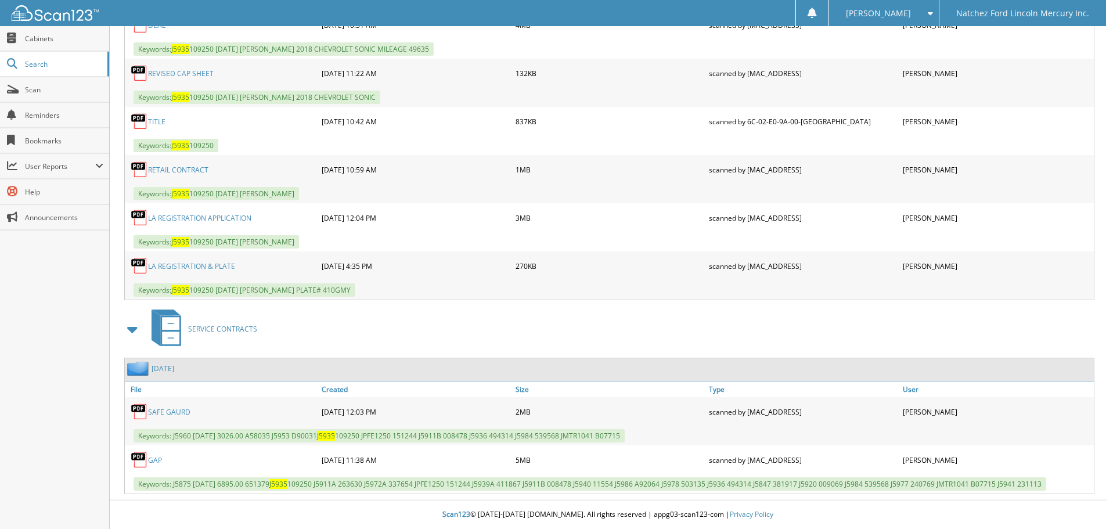  Describe the element at coordinates (63, 64) in the screenshot. I see `span: Search` at that location.